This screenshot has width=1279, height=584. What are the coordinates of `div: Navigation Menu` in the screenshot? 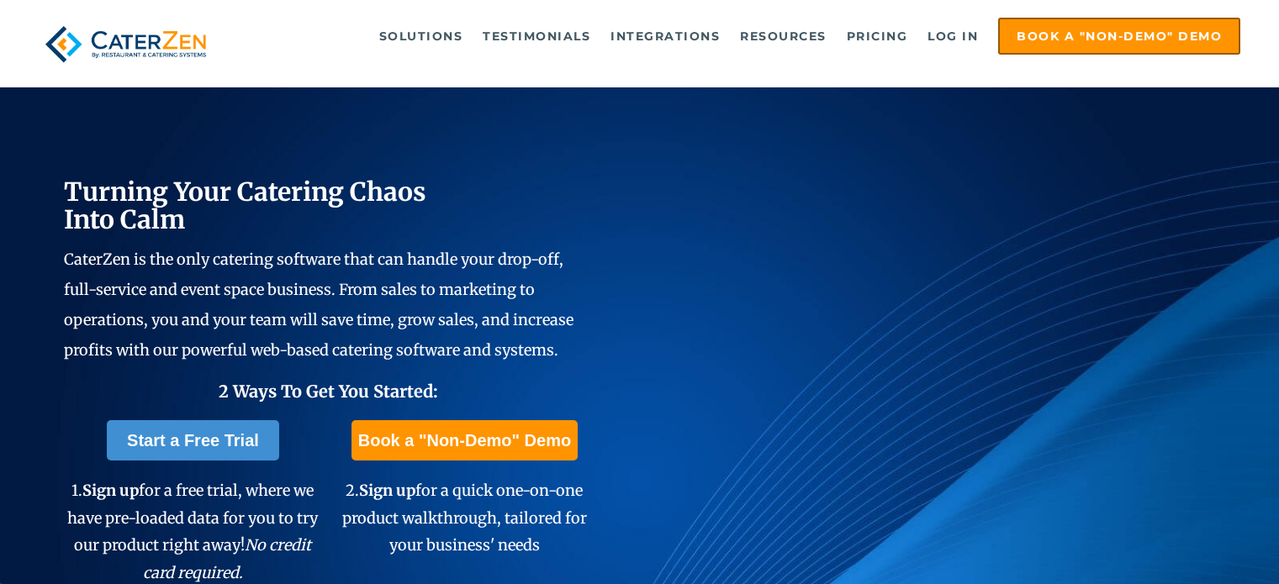 It's located at (741, 36).